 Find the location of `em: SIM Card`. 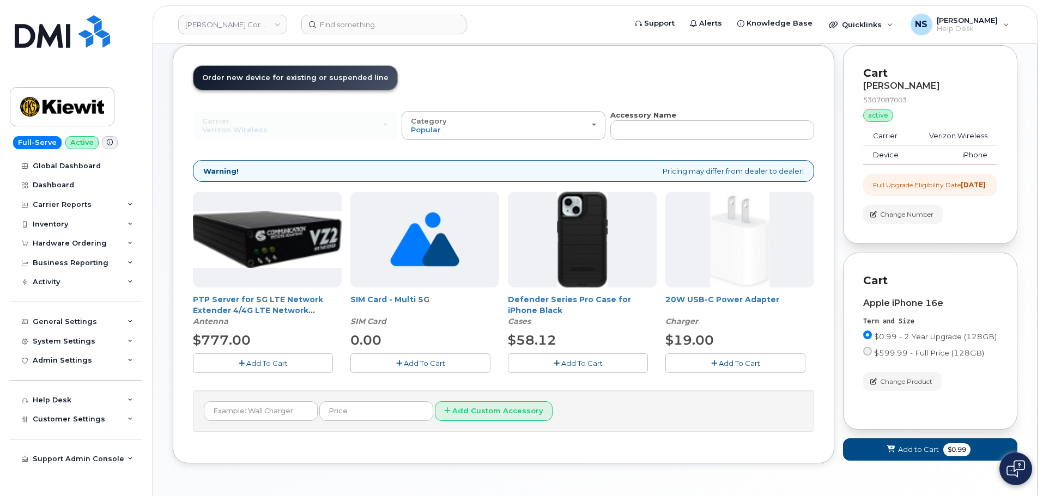

em: SIM Card is located at coordinates (368, 321).